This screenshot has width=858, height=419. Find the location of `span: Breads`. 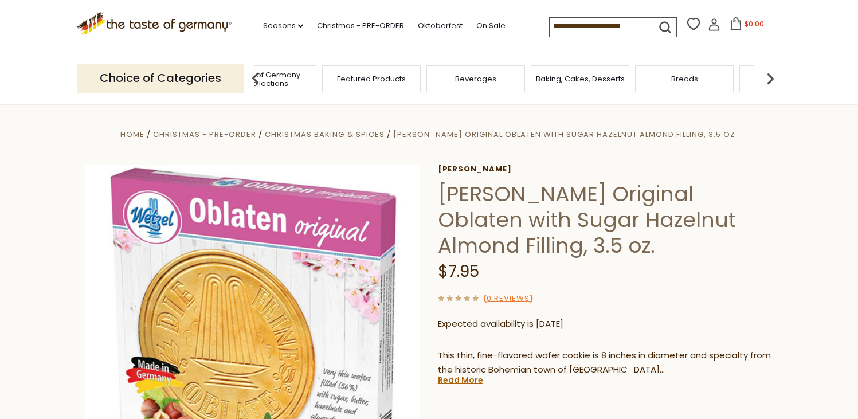

span: Breads is located at coordinates (684, 79).